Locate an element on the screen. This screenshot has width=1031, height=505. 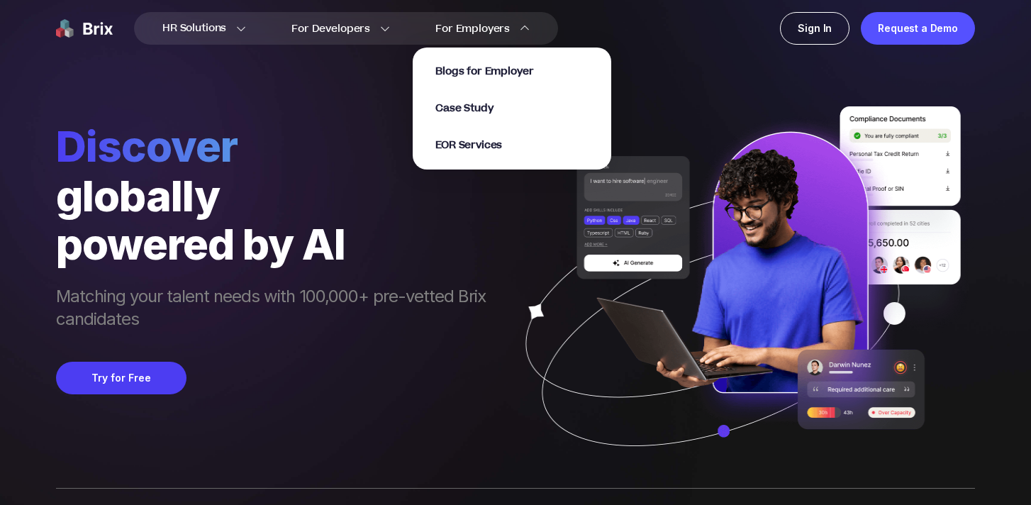
span: For Developers is located at coordinates (330, 28).